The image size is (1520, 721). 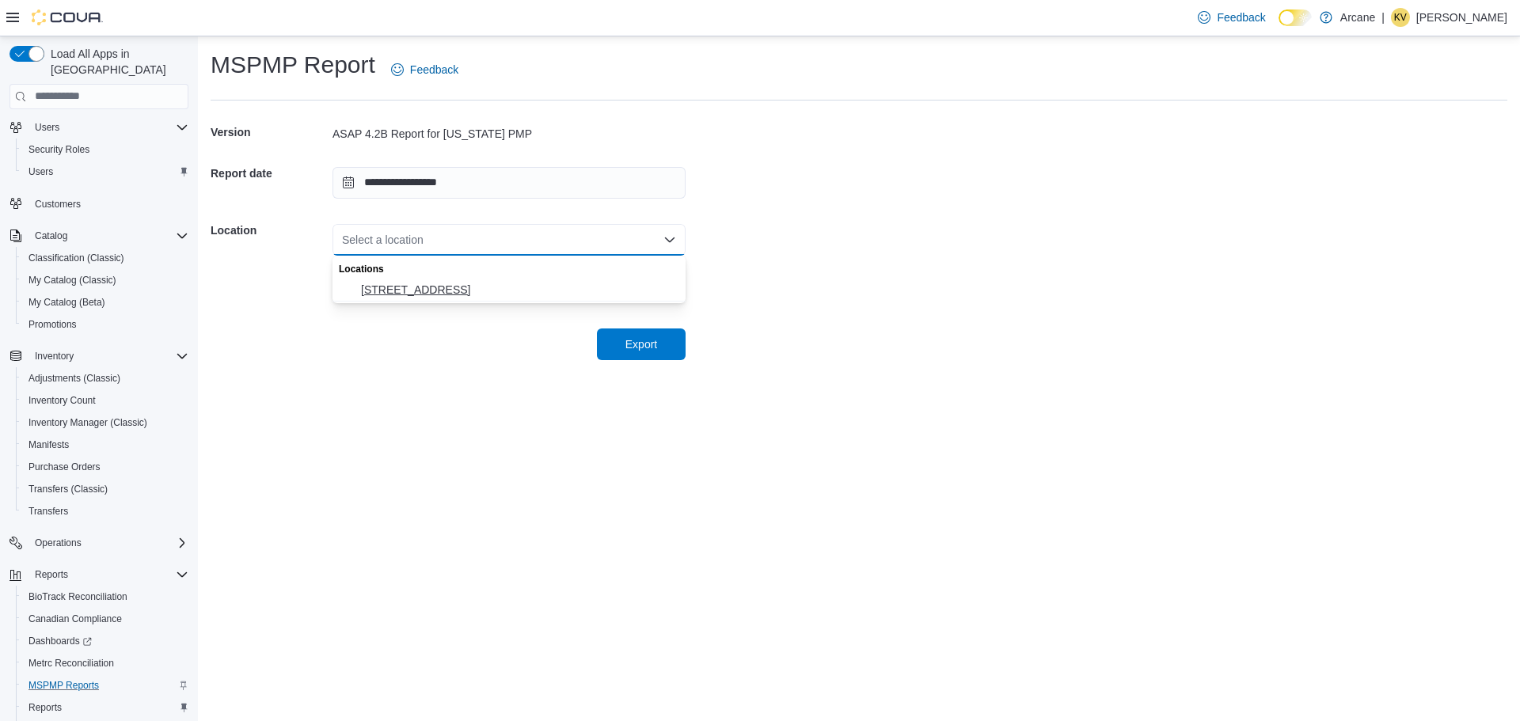 I want to click on div: Locations, so click(x=509, y=267).